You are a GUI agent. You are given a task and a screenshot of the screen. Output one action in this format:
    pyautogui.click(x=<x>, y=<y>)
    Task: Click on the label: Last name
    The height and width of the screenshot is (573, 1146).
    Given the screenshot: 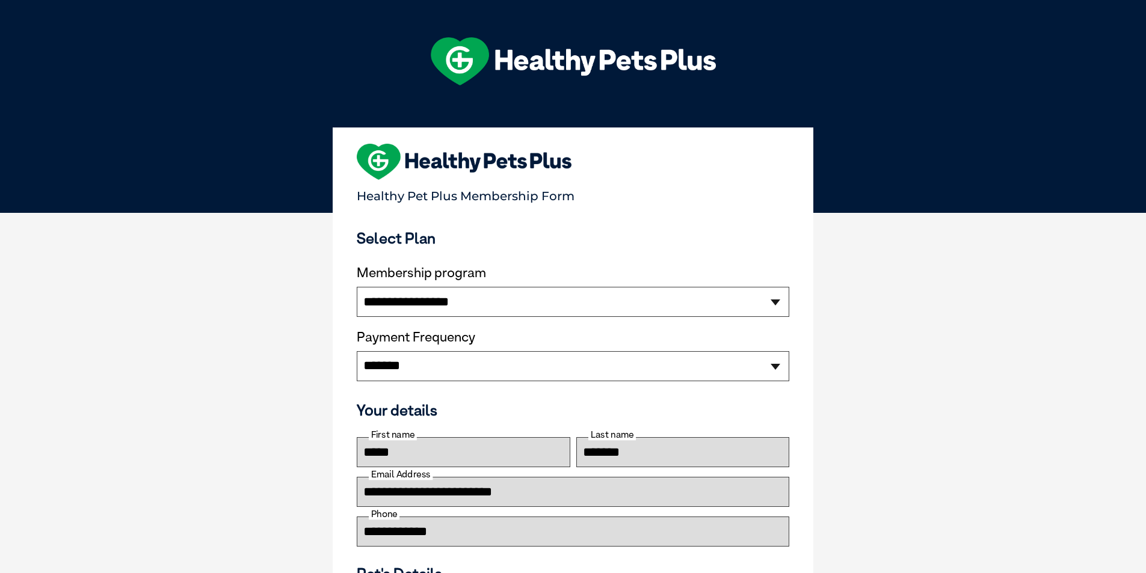 What is the action you would take?
    pyautogui.click(x=612, y=435)
    